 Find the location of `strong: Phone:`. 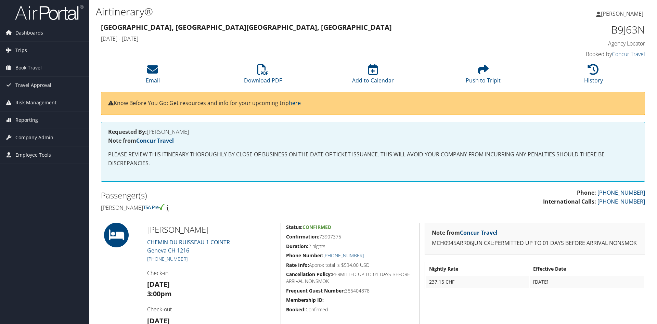

strong: Phone: is located at coordinates (586, 193).